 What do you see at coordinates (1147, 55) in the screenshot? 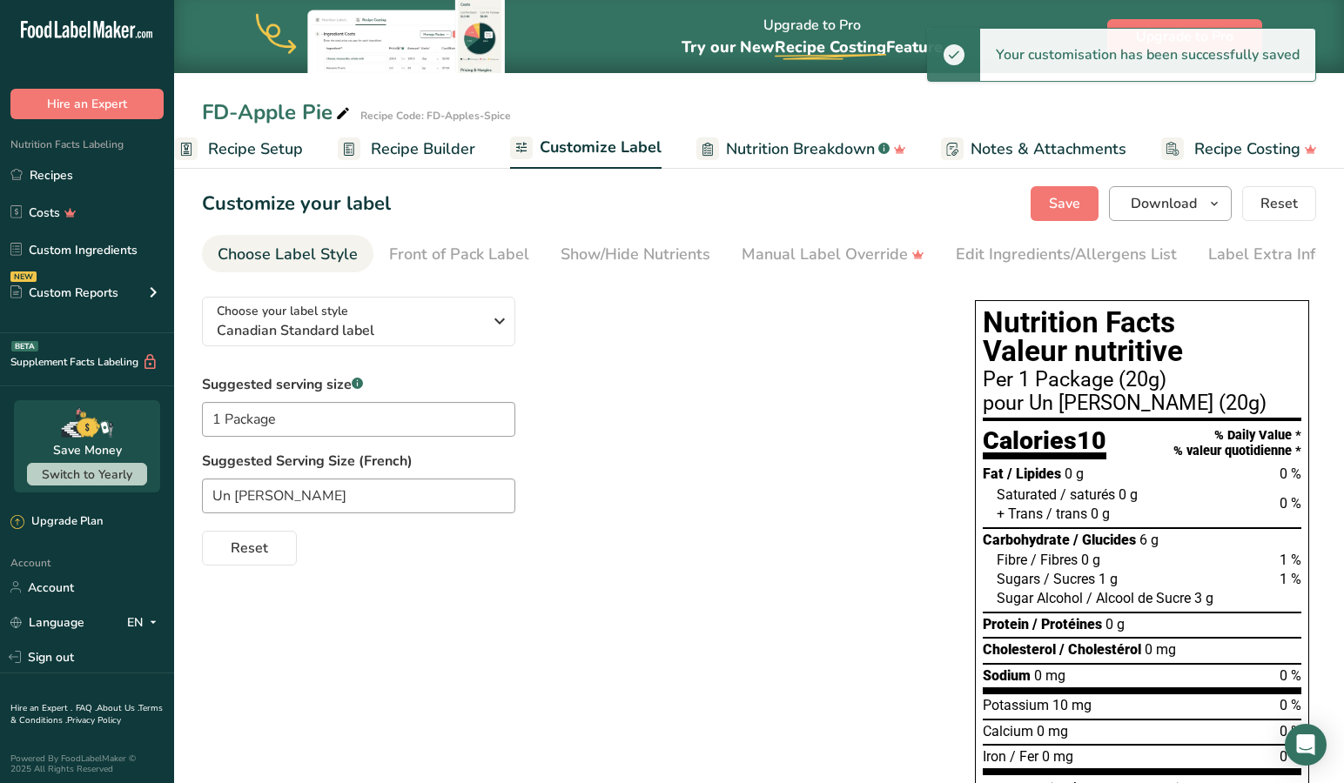
I see `div: Your customisation has been successfully saved` at bounding box center [1147, 55].